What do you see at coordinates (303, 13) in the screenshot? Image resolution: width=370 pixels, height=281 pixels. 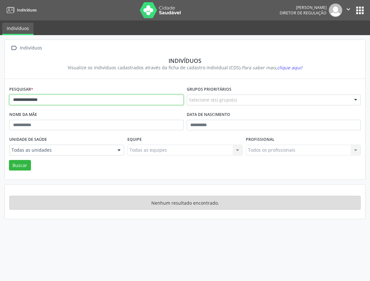 I see `span: Diretor de regulação` at bounding box center [303, 13].